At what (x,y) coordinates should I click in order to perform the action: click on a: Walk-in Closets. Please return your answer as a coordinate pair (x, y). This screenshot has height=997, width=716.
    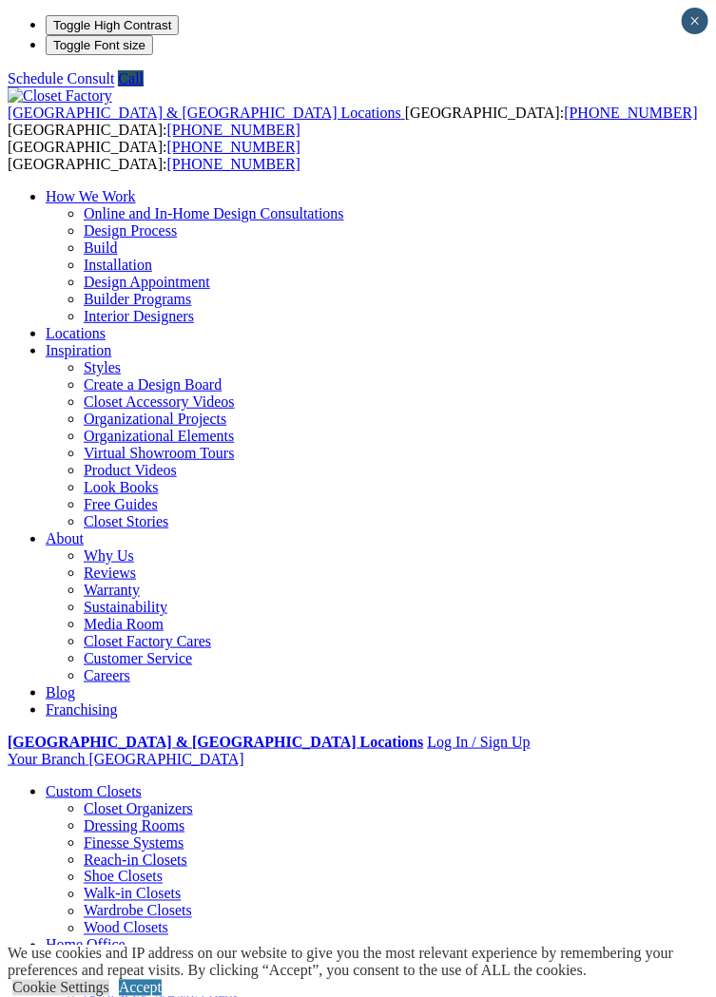
    Looking at the image, I should click on (132, 894).